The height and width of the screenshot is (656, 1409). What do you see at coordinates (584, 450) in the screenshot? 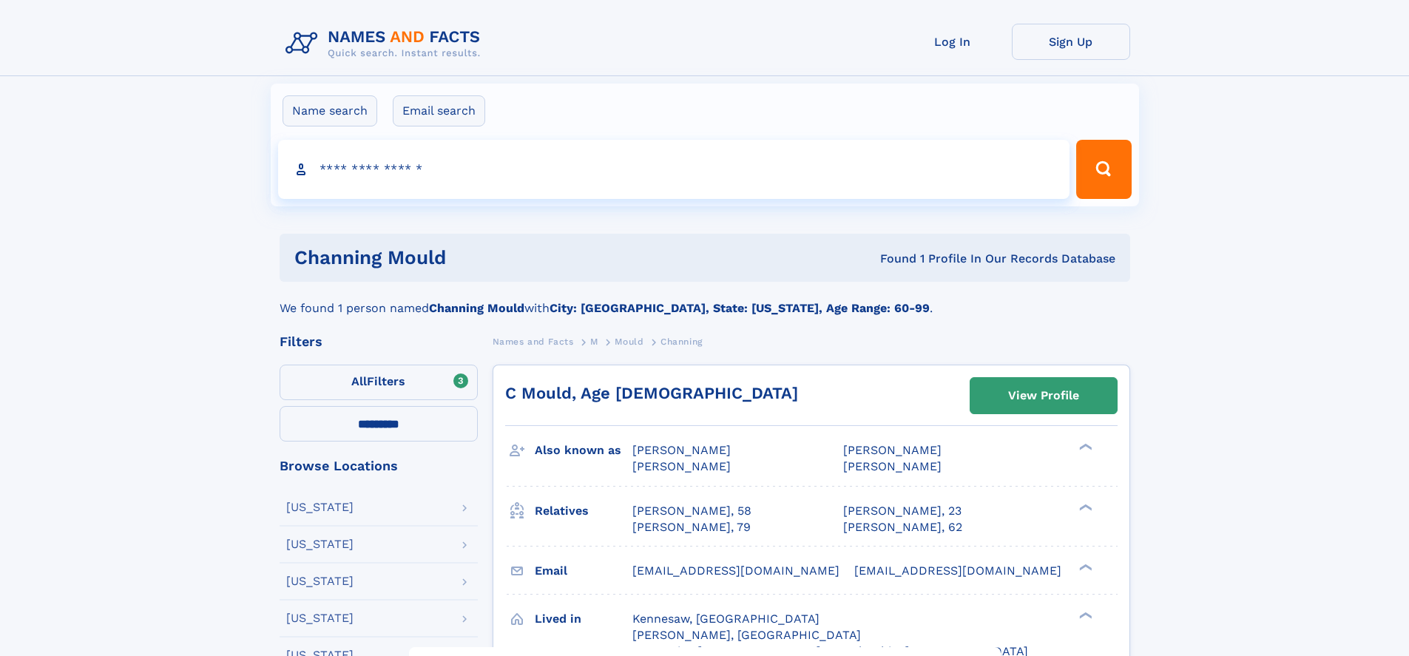
I see `h3: Also known as` at bounding box center [584, 450].